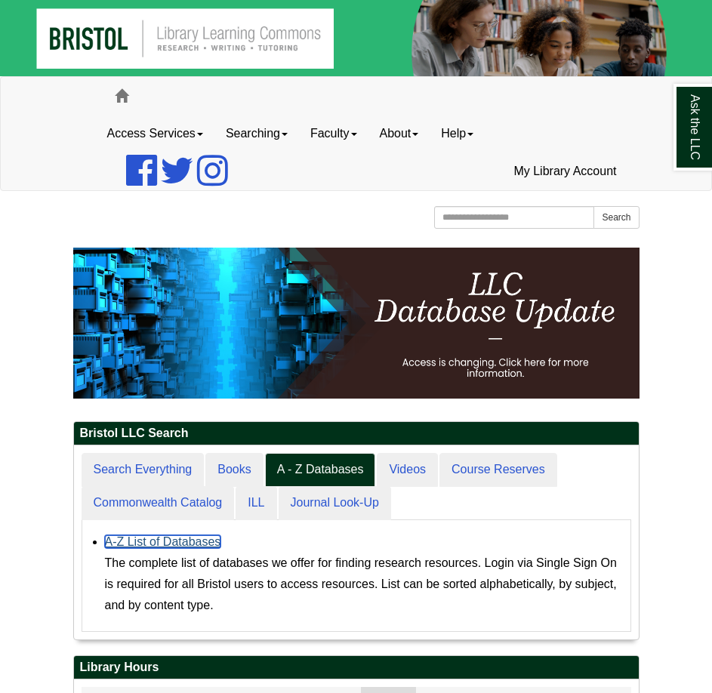 Image resolution: width=712 pixels, height=693 pixels. I want to click on div: The complete list of databases we offer for finding research resources. Login via Single Sign On ..., so click(364, 585).